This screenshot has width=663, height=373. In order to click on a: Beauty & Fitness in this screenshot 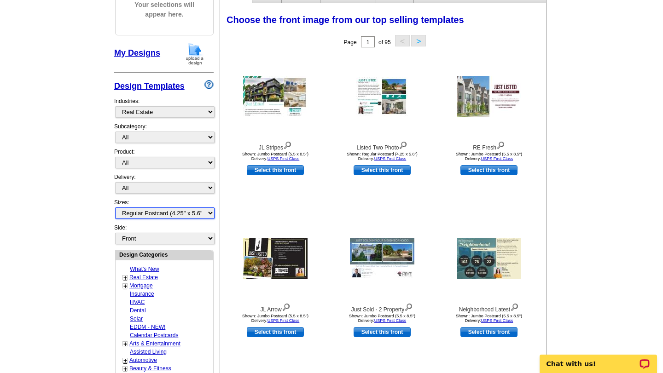, I will do `click(150, 369)`.